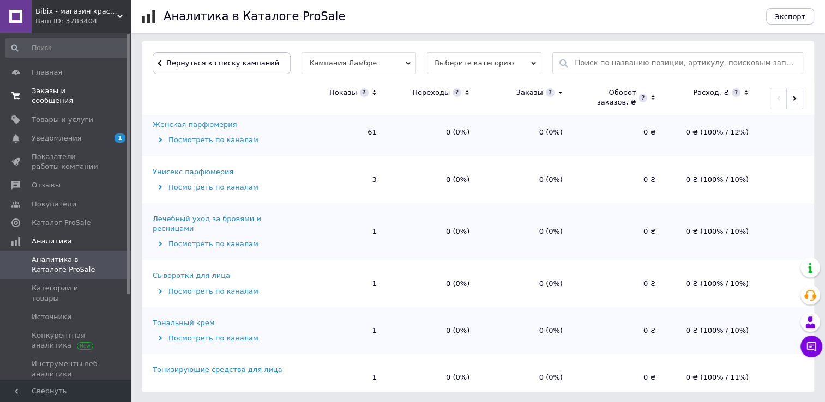  What do you see at coordinates (76, 11) in the screenshot?
I see `span: Bibix - магазин красоты` at bounding box center [76, 11].